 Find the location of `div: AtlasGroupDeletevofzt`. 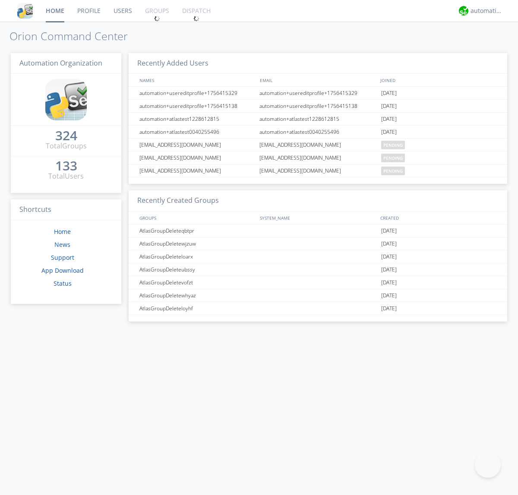

div: AtlasGroupDeletevofzt is located at coordinates (197, 282).